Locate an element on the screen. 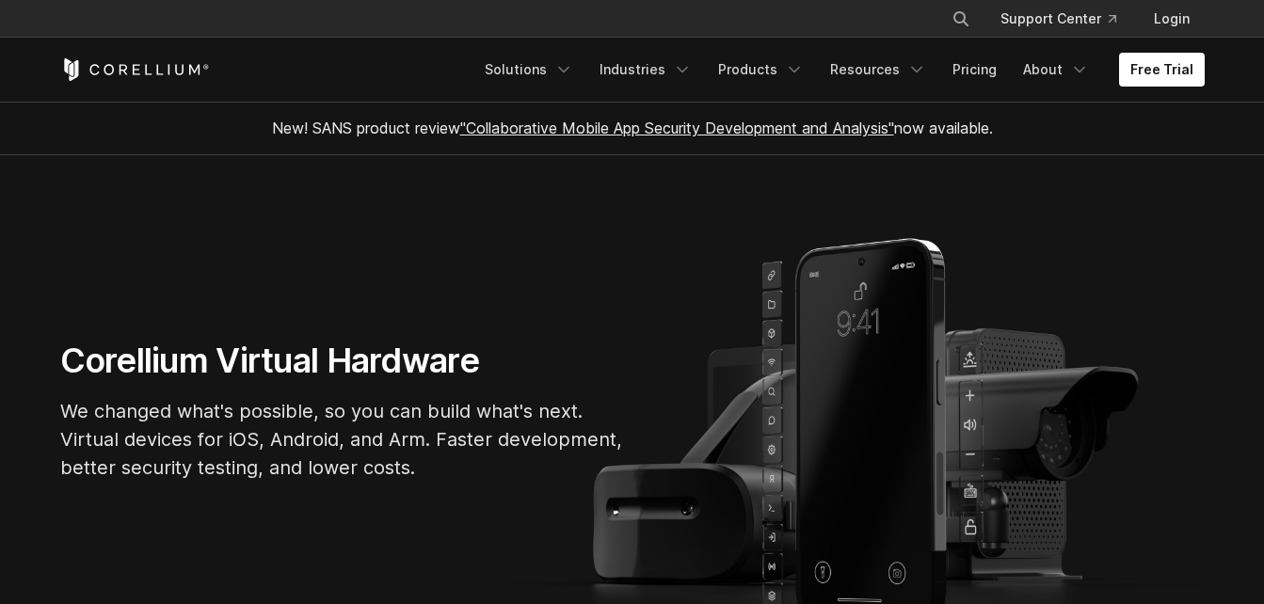  a: Industries is located at coordinates (646, 70).